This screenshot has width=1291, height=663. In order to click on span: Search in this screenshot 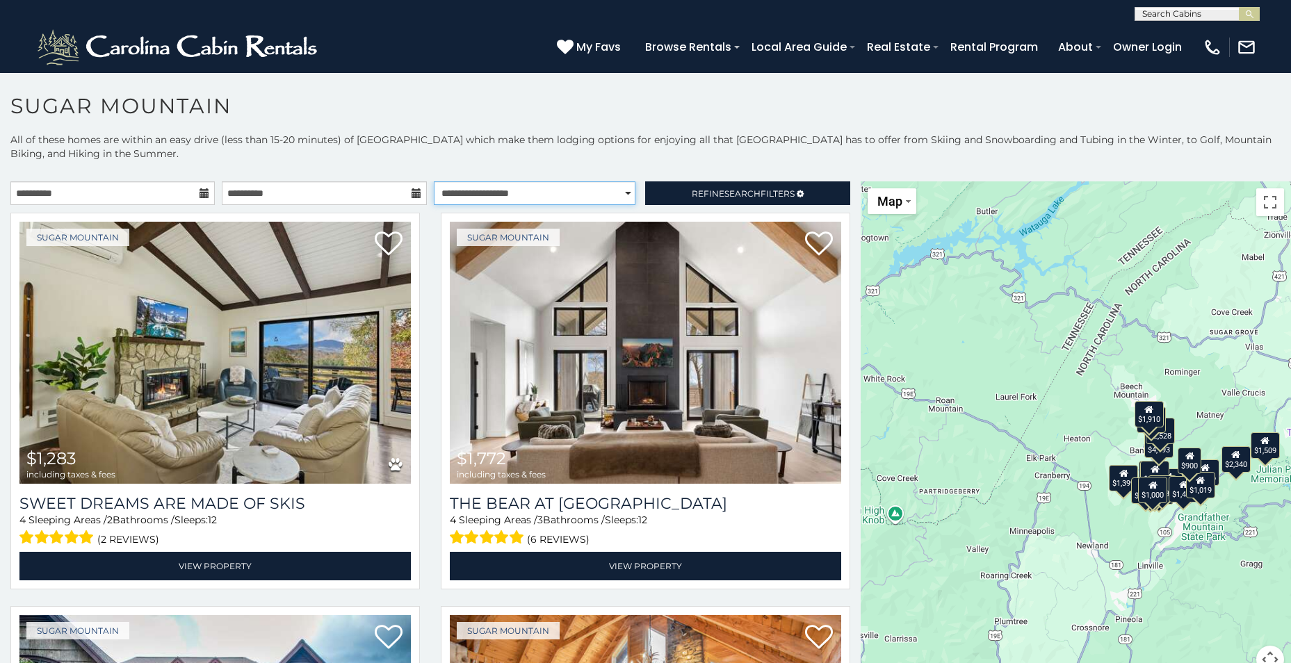, I will do `click(743, 193)`.